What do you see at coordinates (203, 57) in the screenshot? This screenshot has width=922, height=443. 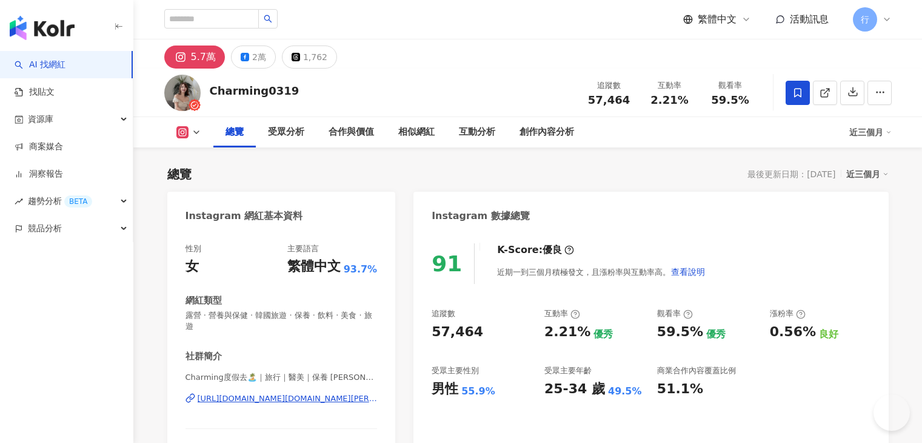 I see `div: 5.7萬` at bounding box center [203, 57].